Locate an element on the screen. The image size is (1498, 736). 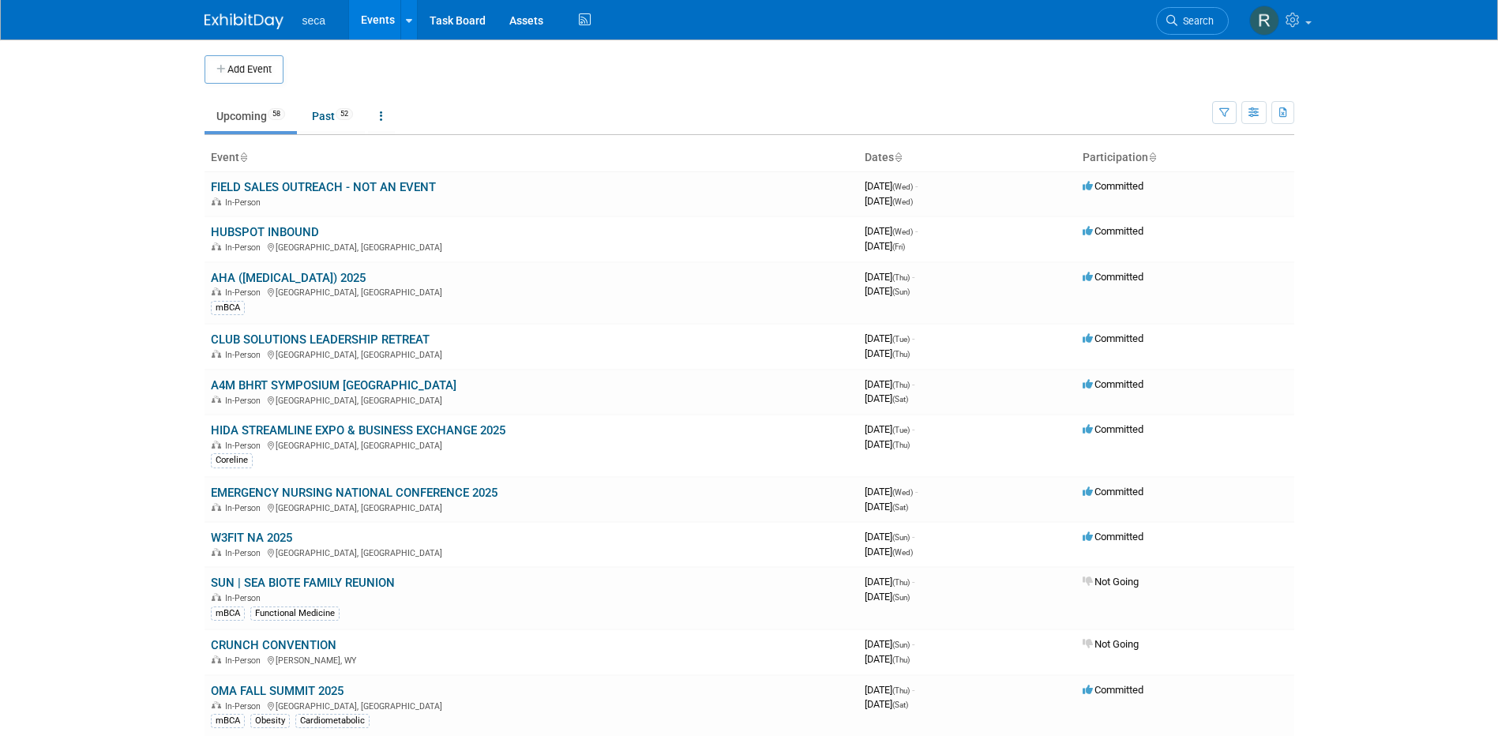
a: Sort by Start Date is located at coordinates (898, 157).